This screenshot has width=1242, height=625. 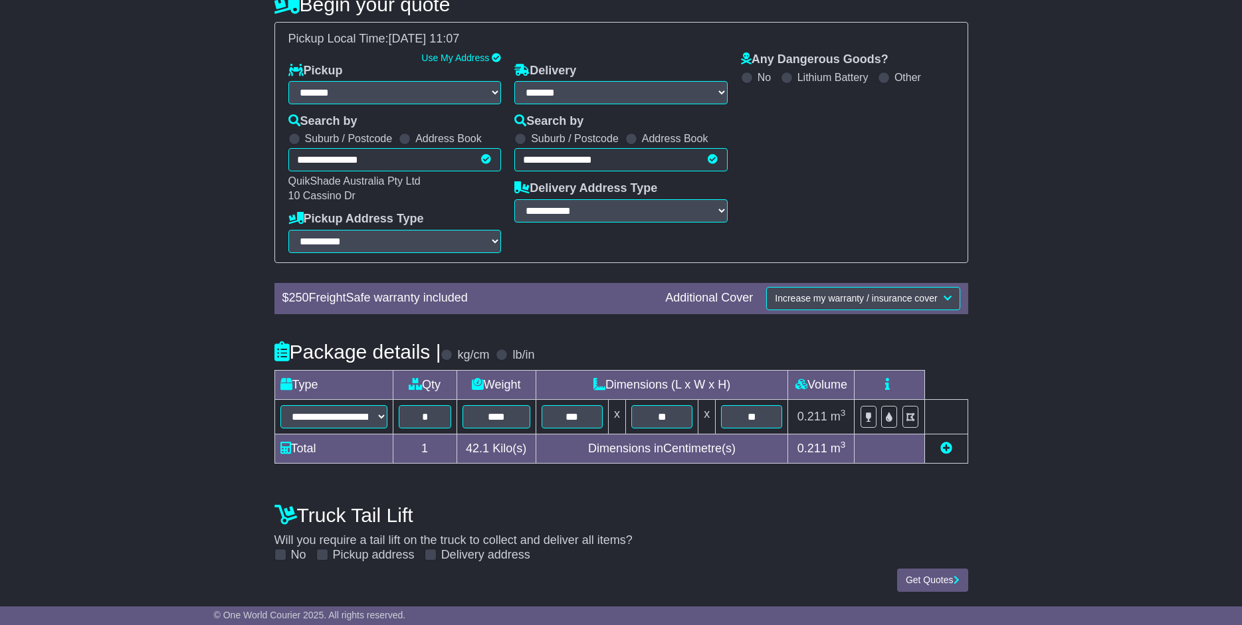 What do you see at coordinates (310, 615) in the screenshot?
I see `span: © One World Courier 2025. All rights reserved.` at bounding box center [310, 615].